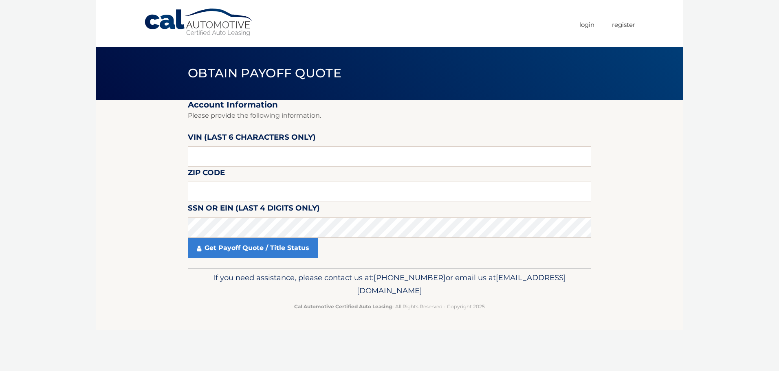 The height and width of the screenshot is (371, 779). Describe the element at coordinates (252, 138) in the screenshot. I see `label: VIN (last 6 characters only)` at that location.